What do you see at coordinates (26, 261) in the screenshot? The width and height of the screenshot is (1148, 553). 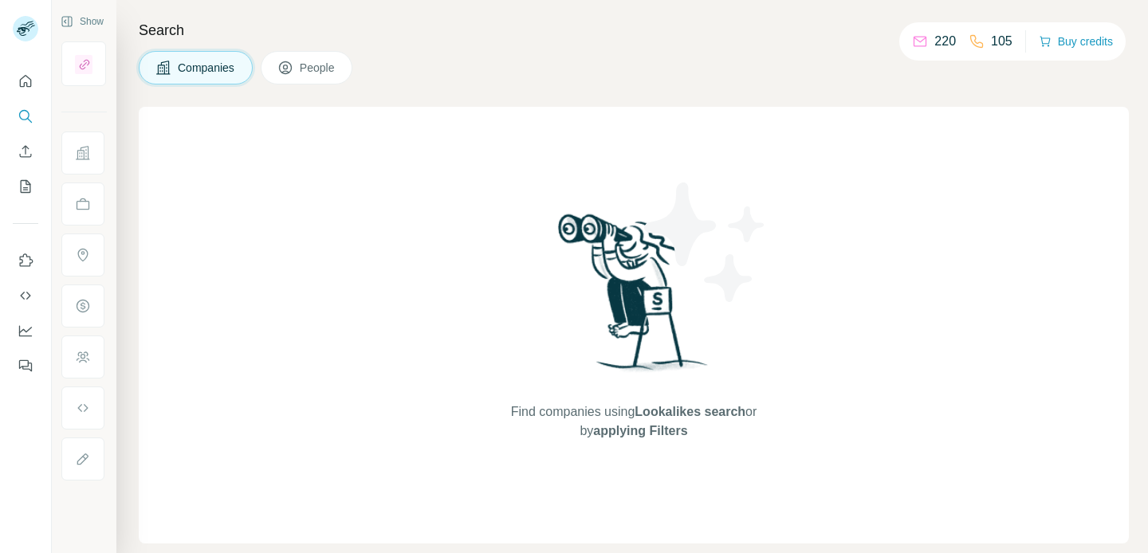 I see `button: Use Surfe on LinkedIn` at bounding box center [26, 261].